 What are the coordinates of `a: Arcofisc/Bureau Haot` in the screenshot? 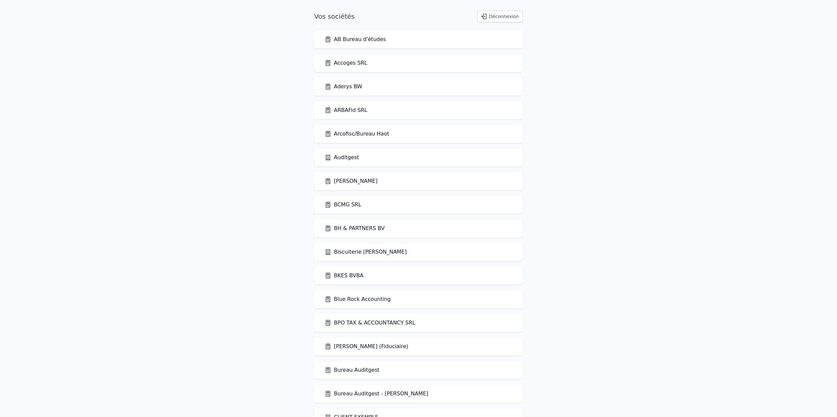 It's located at (357, 134).